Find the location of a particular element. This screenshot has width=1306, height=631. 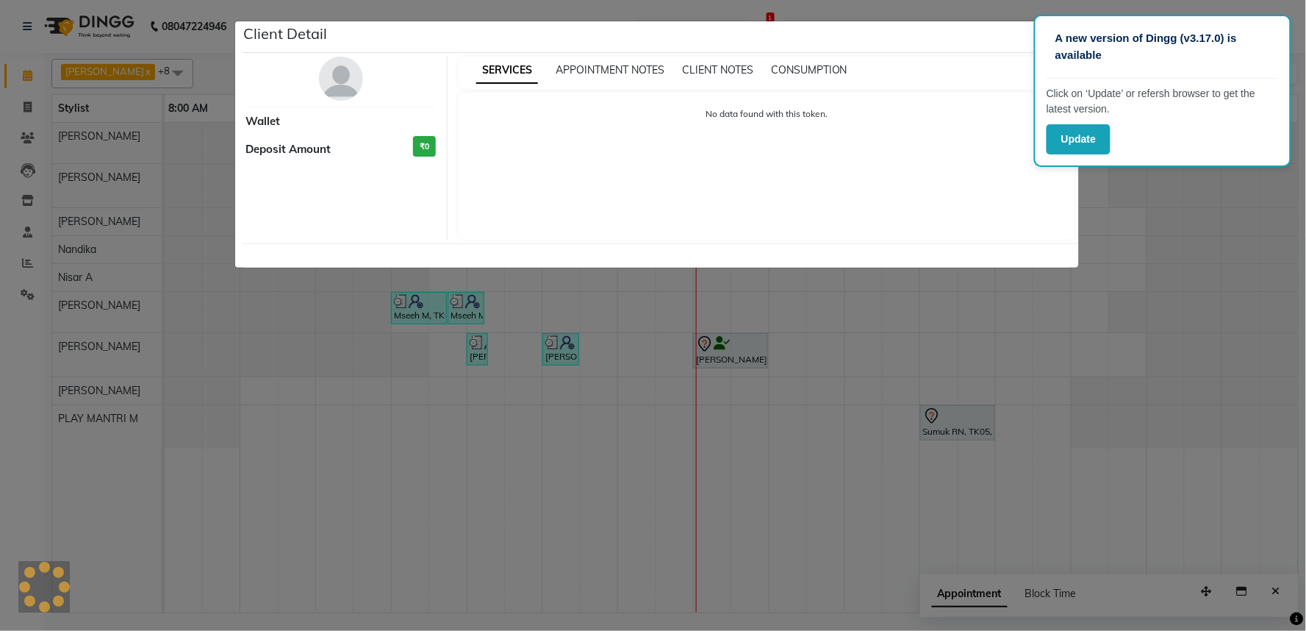

span: CONSUMPTION is located at coordinates (809, 70).